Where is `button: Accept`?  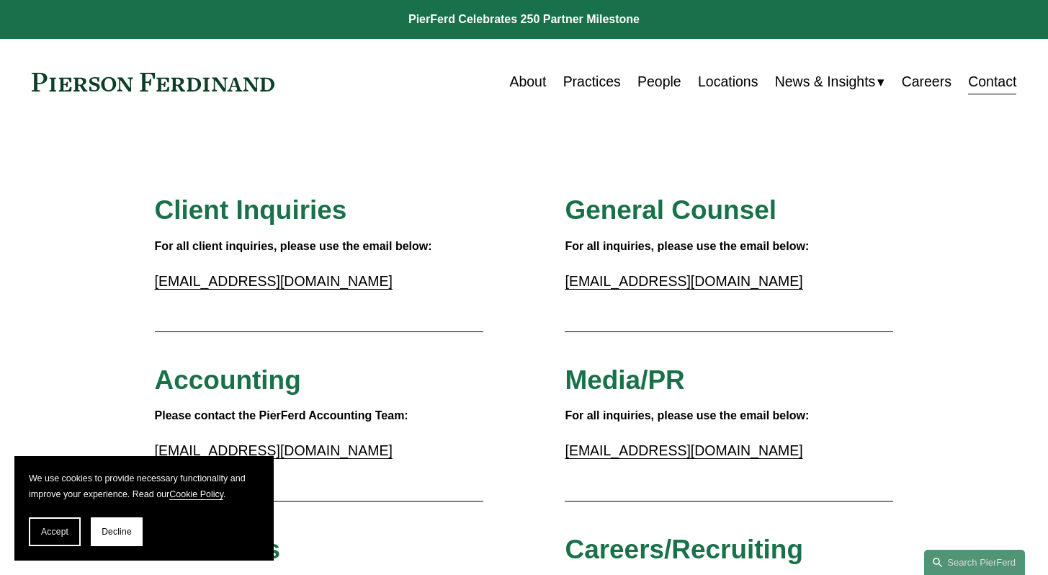
button: Accept is located at coordinates (55, 532).